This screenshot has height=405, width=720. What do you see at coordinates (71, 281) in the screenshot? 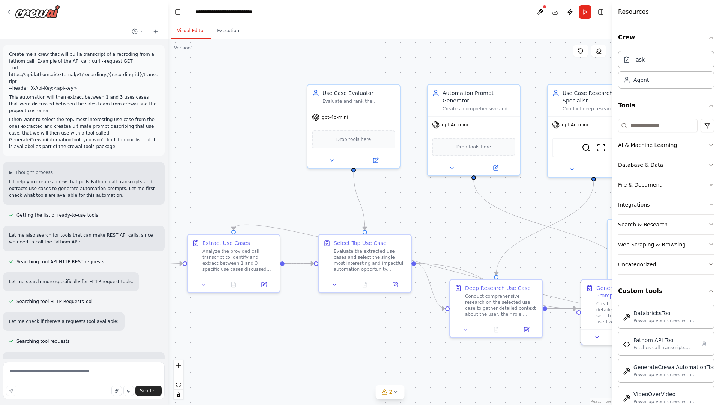
I see `p: Let me search more specifically for HTTP request tools:` at bounding box center [71, 281].